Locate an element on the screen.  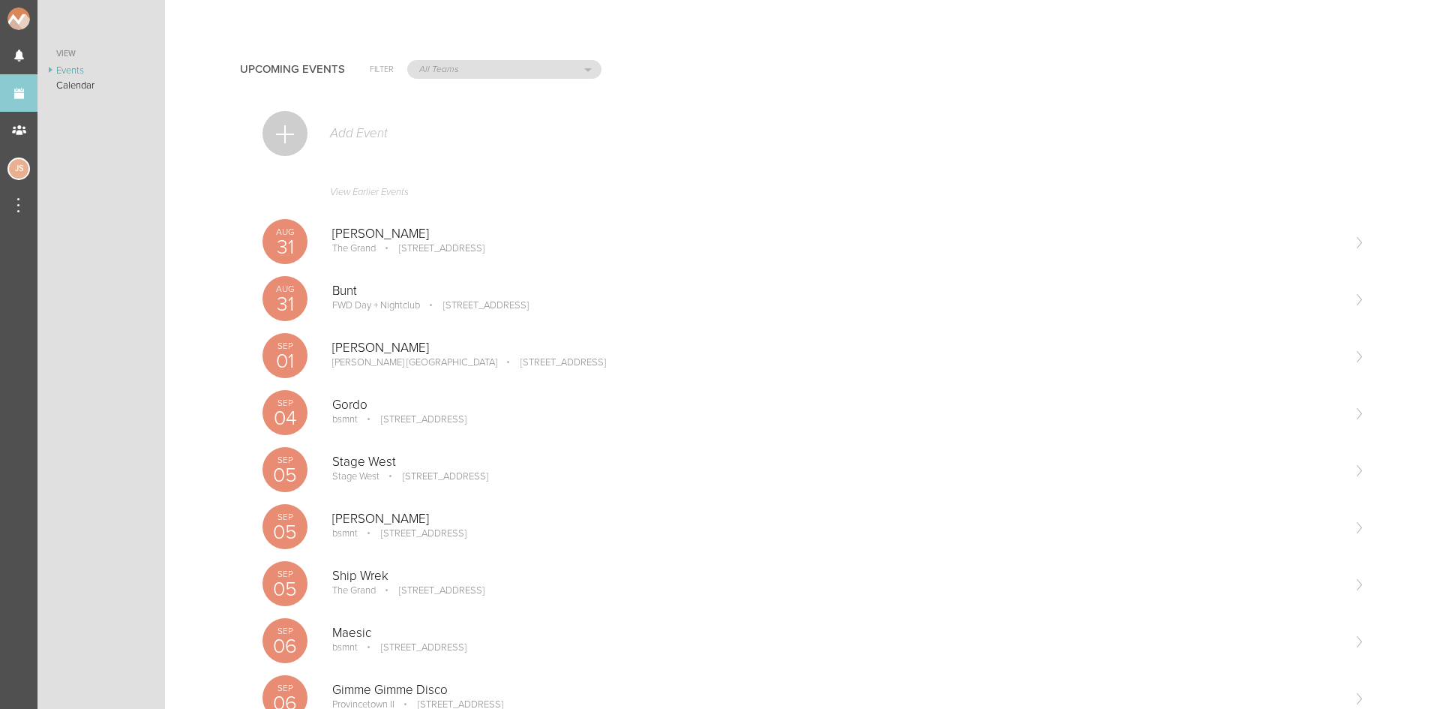
p: 04 is located at coordinates (285, 418).